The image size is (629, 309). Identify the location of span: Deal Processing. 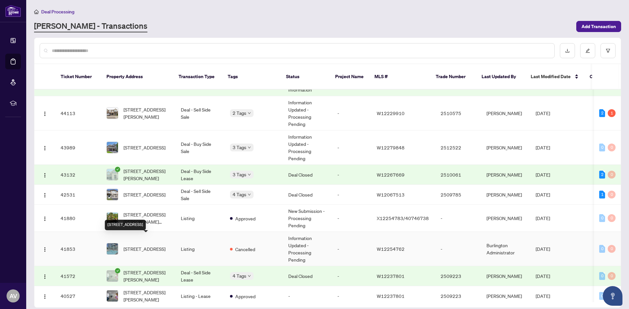
(58, 12).